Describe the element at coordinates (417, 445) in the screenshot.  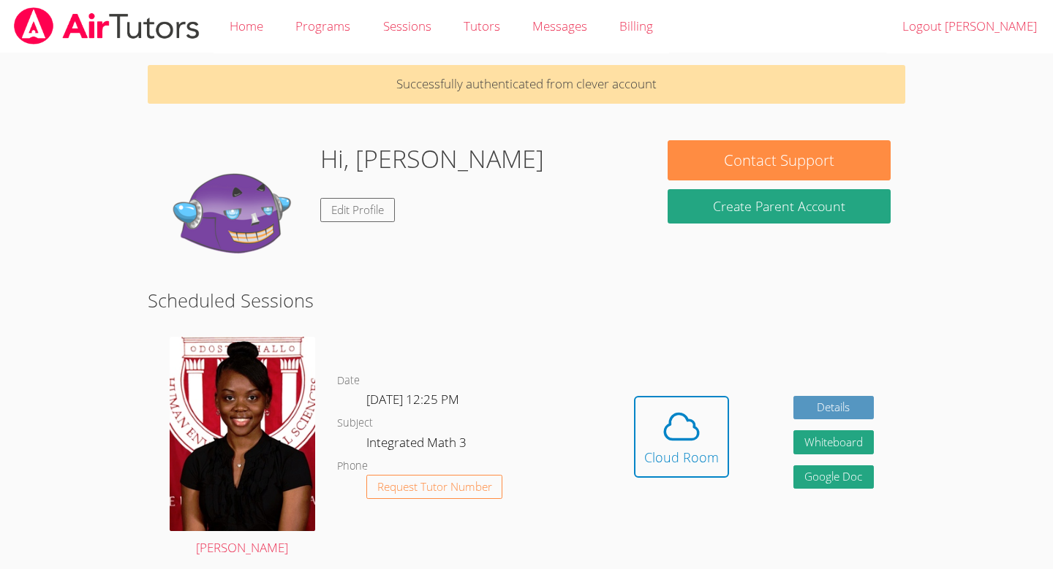
I see `dd: Integrated Math 3` at that location.